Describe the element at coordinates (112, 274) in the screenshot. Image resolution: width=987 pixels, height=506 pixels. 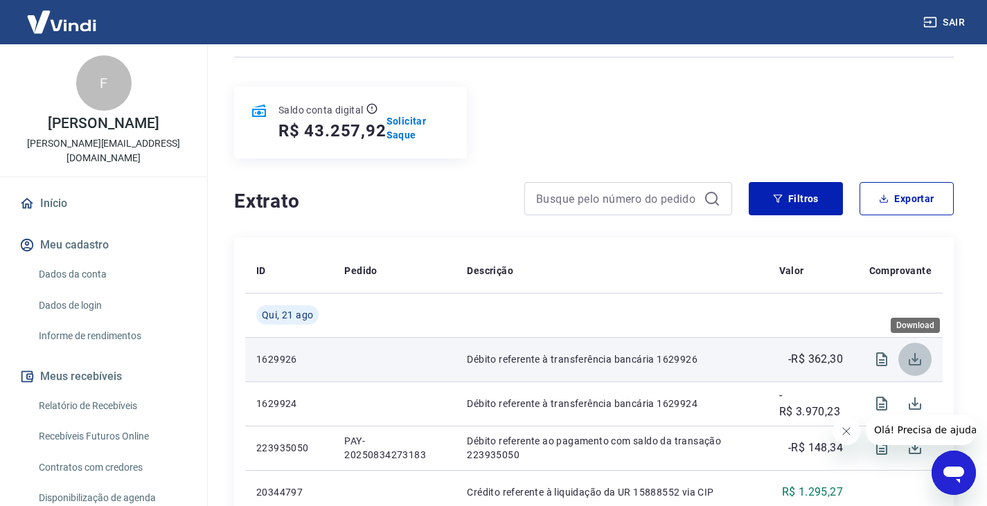
I see `a: Dados da conta` at that location.